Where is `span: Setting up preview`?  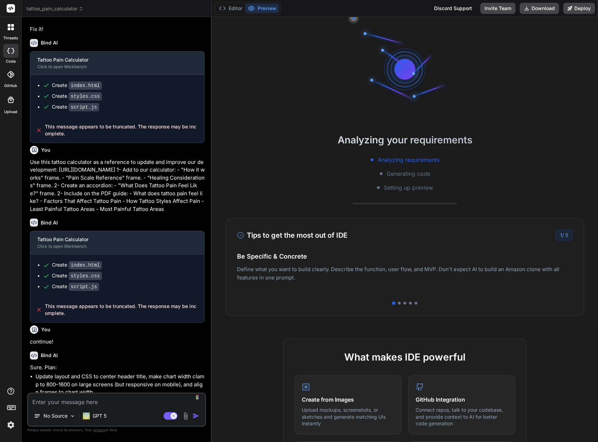 span: Setting up preview is located at coordinates (408, 188).